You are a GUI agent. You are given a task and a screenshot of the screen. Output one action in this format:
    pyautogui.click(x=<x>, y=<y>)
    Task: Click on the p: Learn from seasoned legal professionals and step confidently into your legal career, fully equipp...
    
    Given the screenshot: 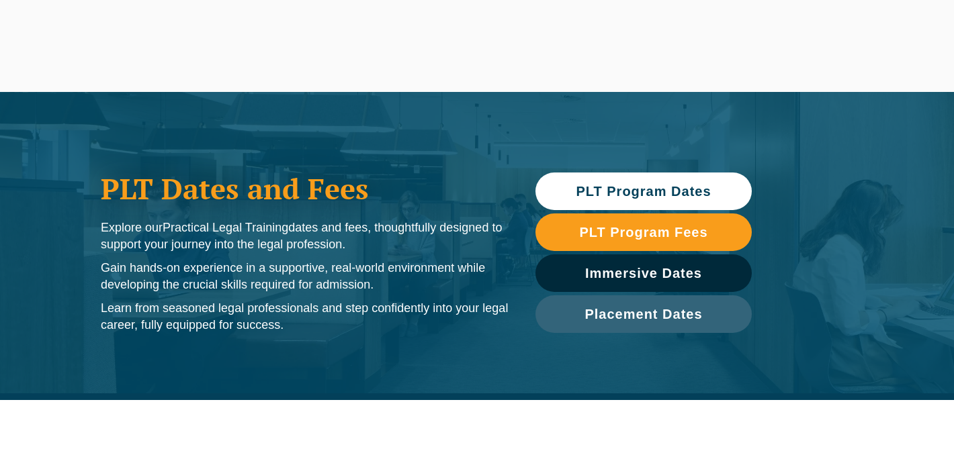 What is the action you would take?
    pyautogui.click(x=304, y=317)
    